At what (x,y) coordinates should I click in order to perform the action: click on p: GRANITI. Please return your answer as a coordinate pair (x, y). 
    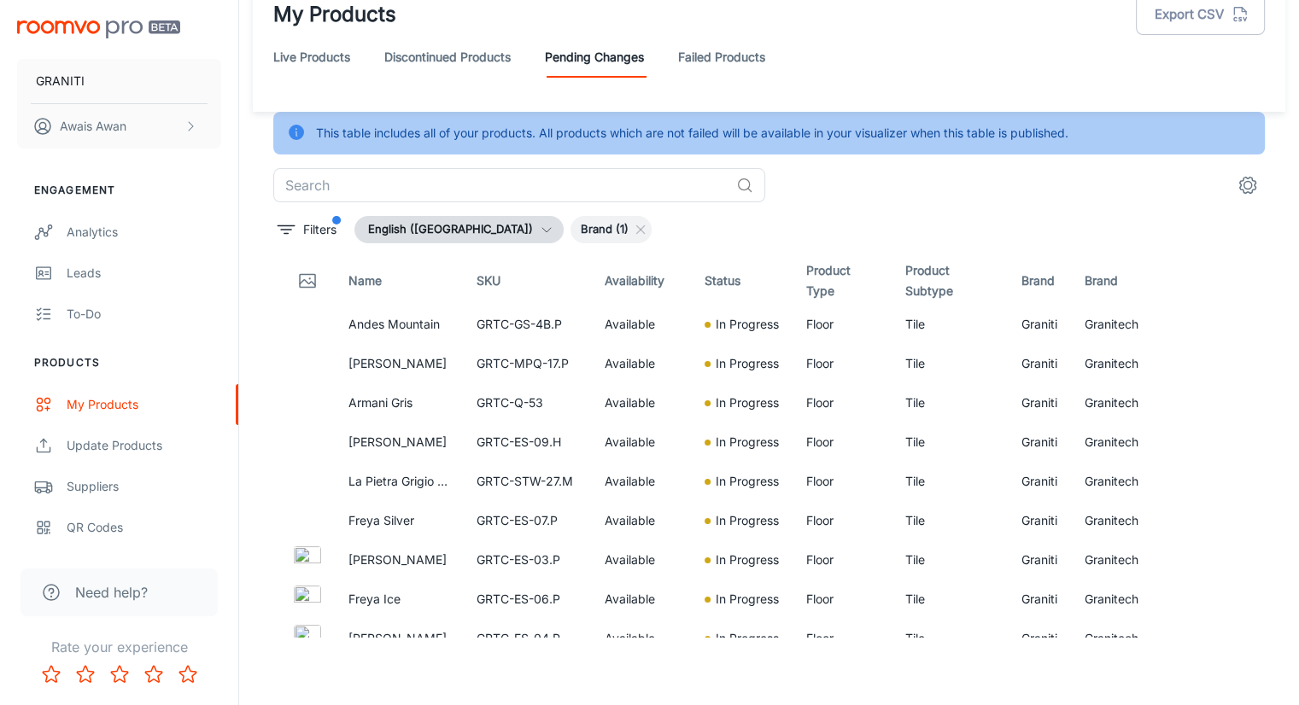
    Looking at the image, I should click on (60, 81).